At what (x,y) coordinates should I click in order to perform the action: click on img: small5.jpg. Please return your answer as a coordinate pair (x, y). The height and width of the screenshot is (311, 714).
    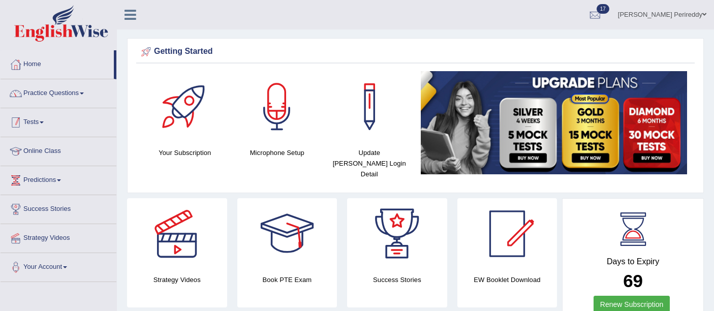
    Looking at the image, I should click on (554, 122).